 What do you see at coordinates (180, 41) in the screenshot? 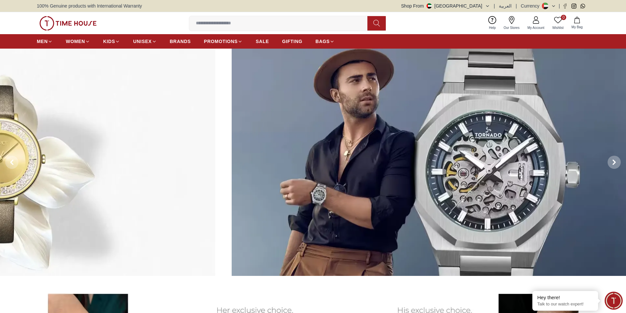
I see `a: BRANDS` at bounding box center [180, 41].